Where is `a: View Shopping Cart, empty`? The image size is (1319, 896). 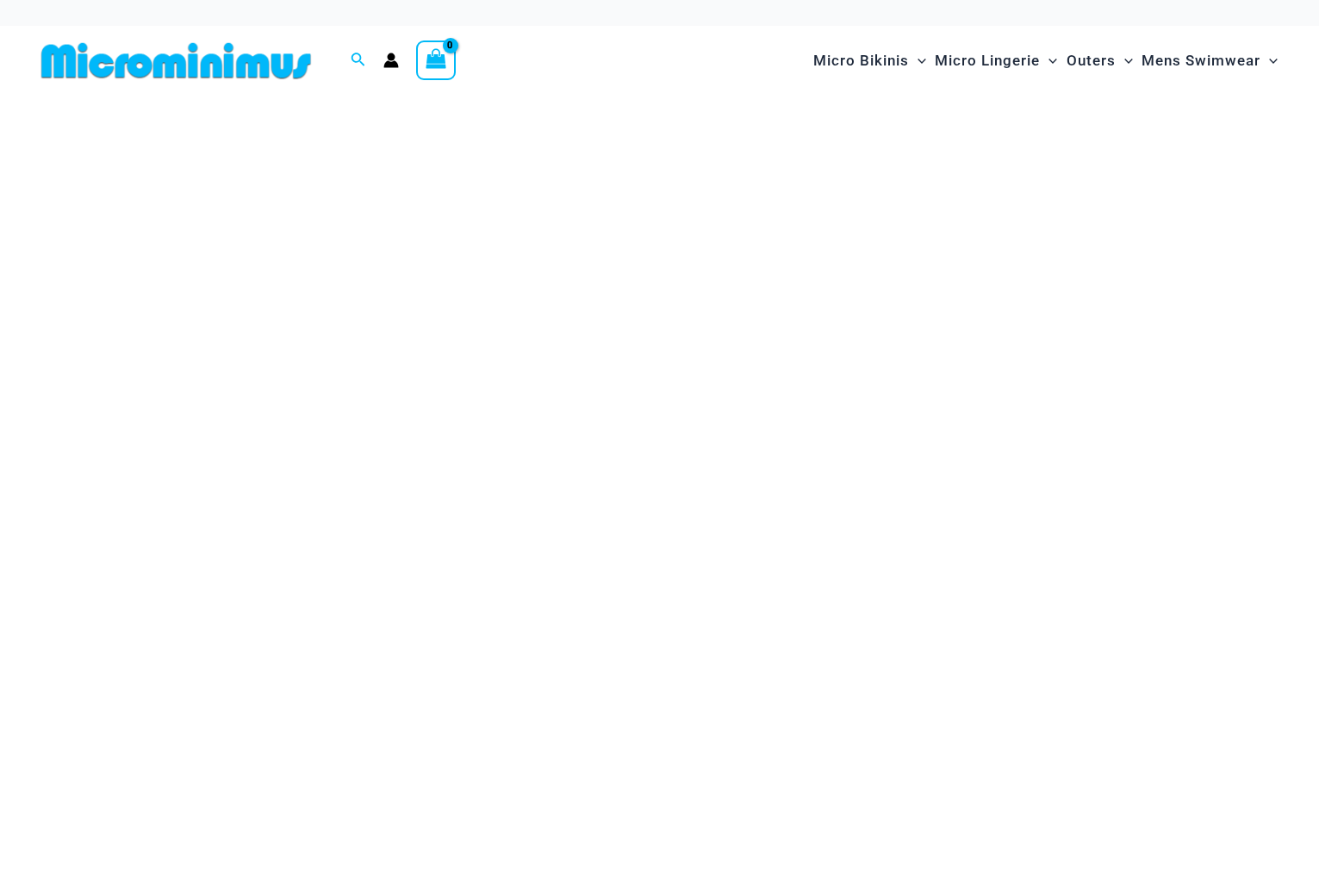 a: View Shopping Cart, empty is located at coordinates (436, 60).